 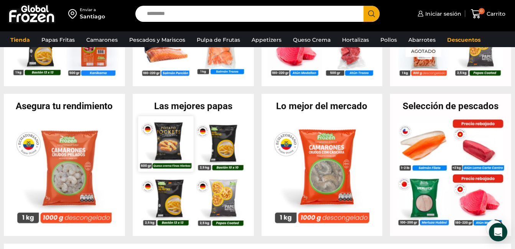 What do you see at coordinates (312, 40) in the screenshot?
I see `a: Queso Crema` at bounding box center [312, 40].